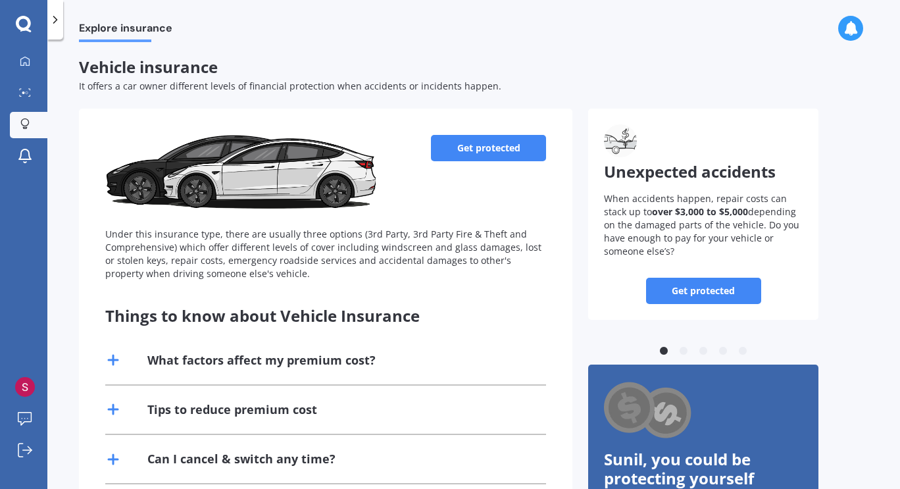  Describe the element at coordinates (700, 211) in the screenshot. I see `b: over $3,000 to $5,000` at that location.